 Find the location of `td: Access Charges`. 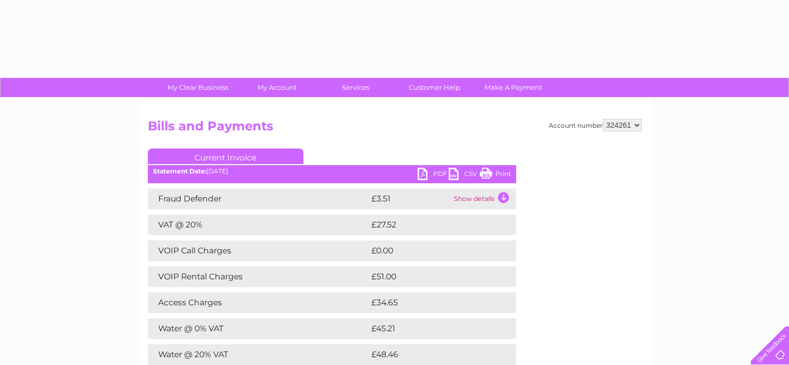

td: Access Charges is located at coordinates (258, 302).